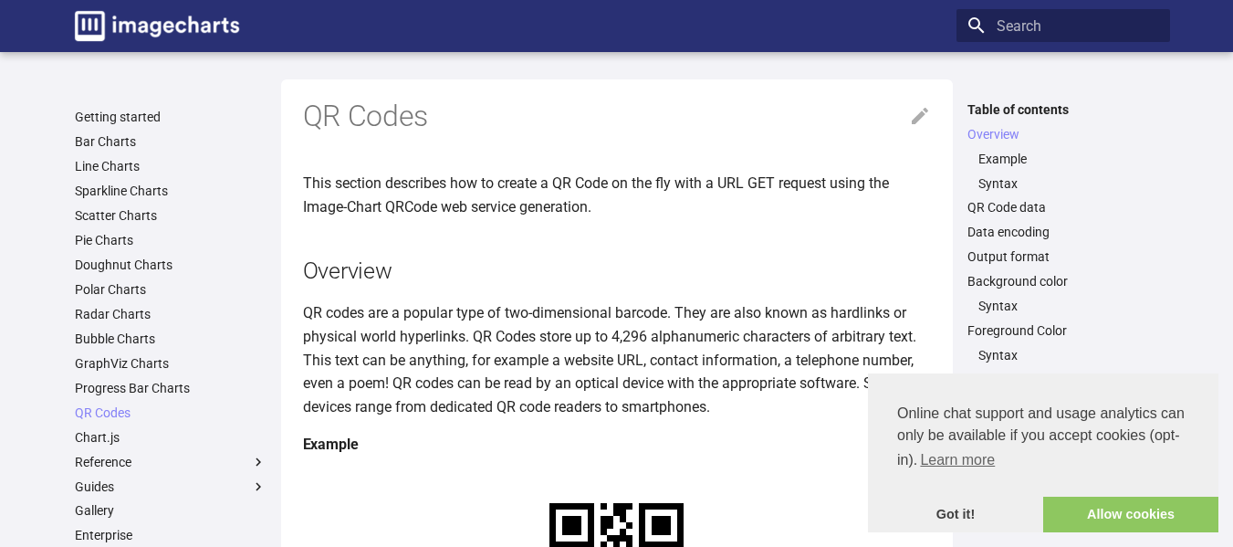 This screenshot has height=547, width=1233. What do you see at coordinates (157, 26) in the screenshot?
I see `img: logo` at bounding box center [157, 26].